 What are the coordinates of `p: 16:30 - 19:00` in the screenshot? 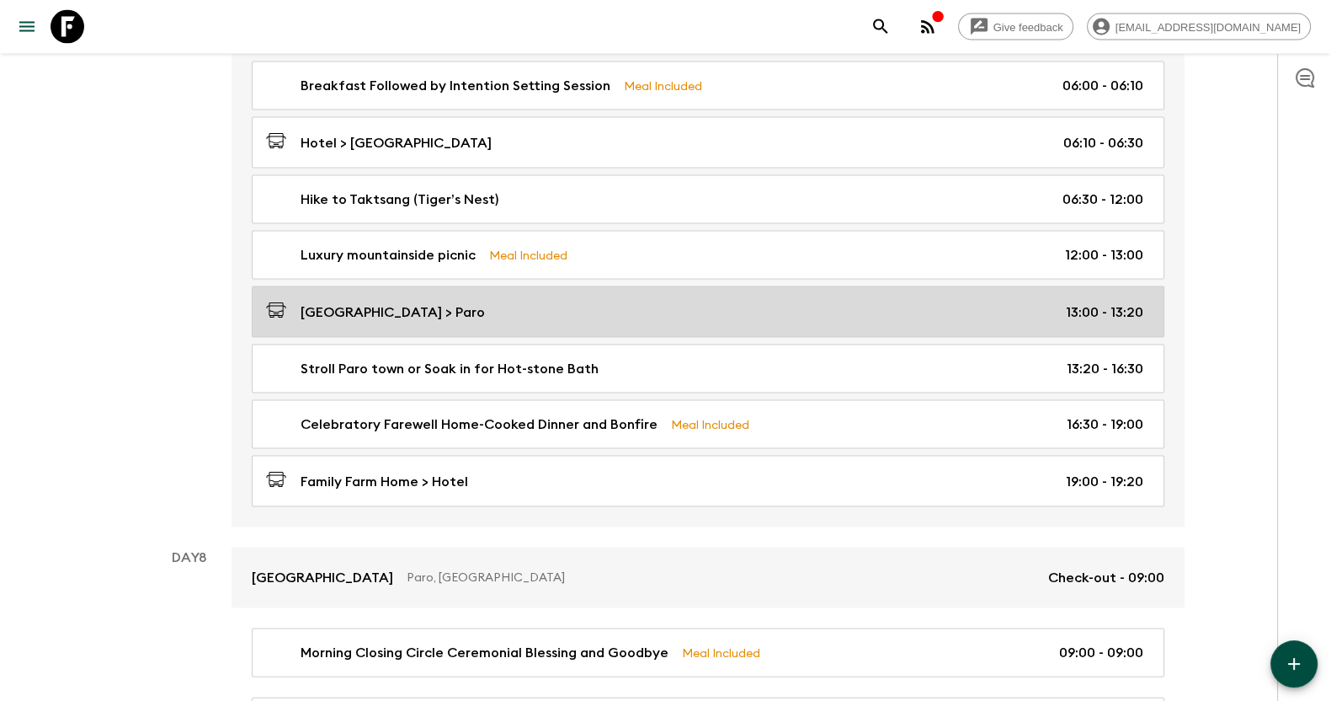 It's located at (1105, 424).